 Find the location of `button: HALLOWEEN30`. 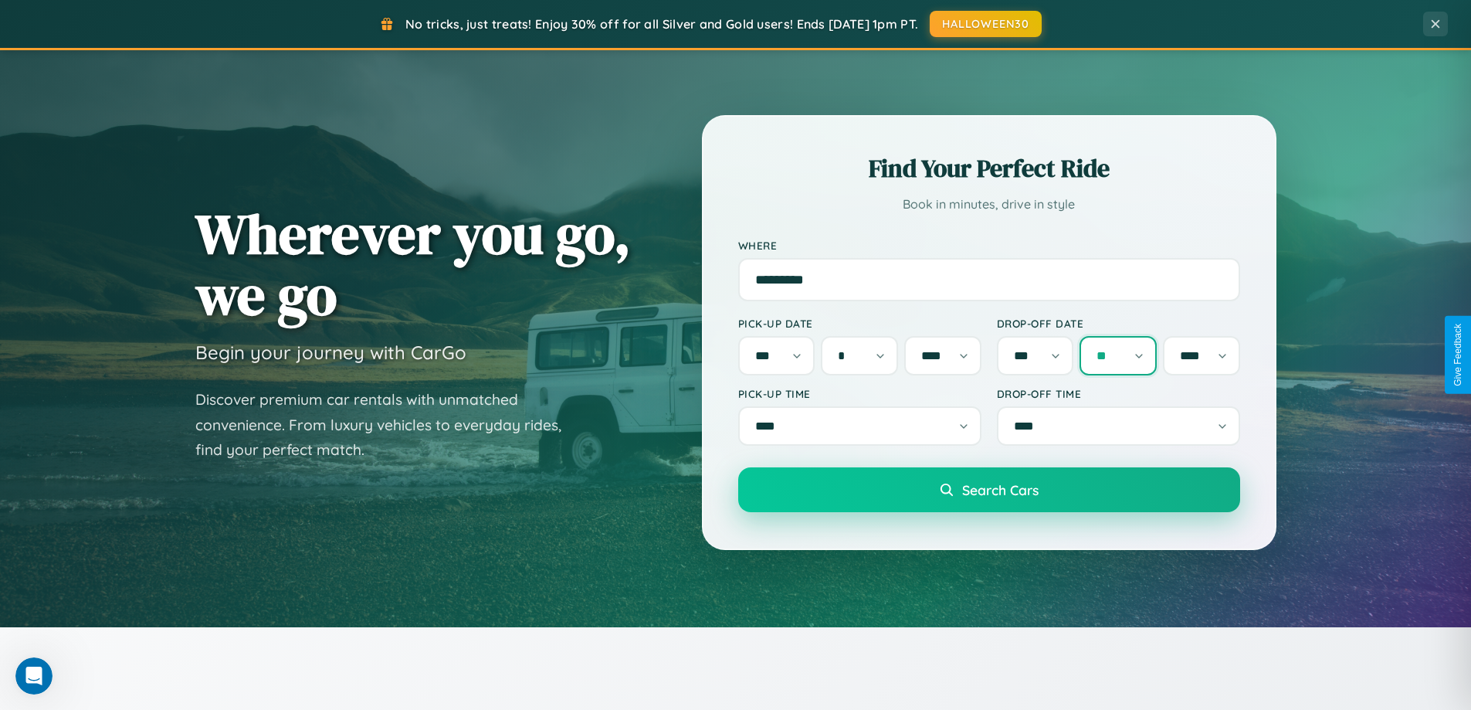

button: HALLOWEEN30 is located at coordinates (986, 24).